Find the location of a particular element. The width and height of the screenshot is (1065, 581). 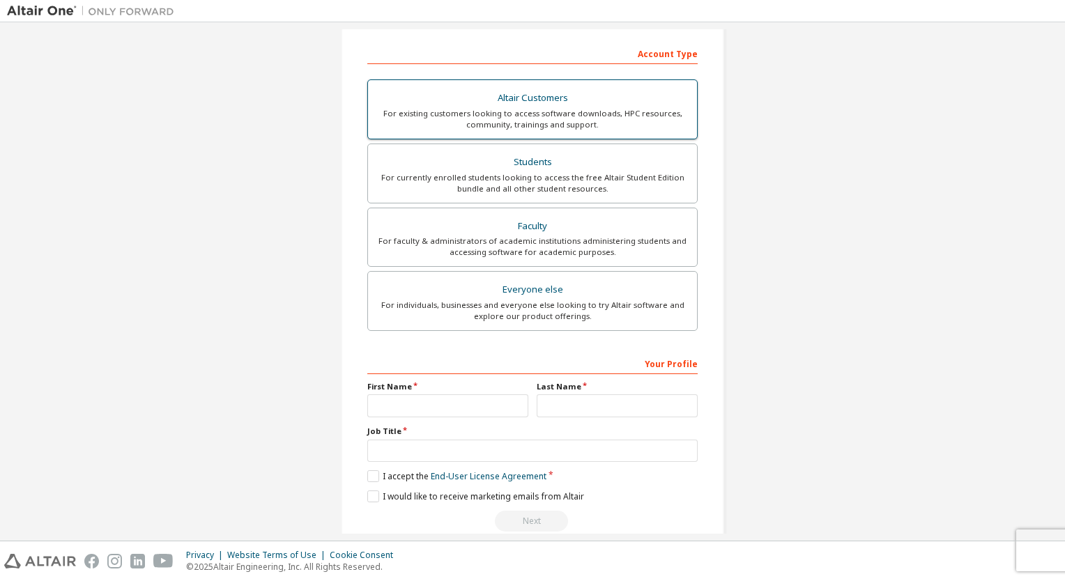

div: Privacy is located at coordinates (206, 555).